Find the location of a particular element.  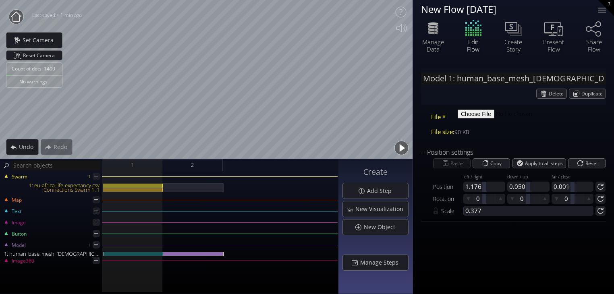

div: left / right is located at coordinates (484, 177).